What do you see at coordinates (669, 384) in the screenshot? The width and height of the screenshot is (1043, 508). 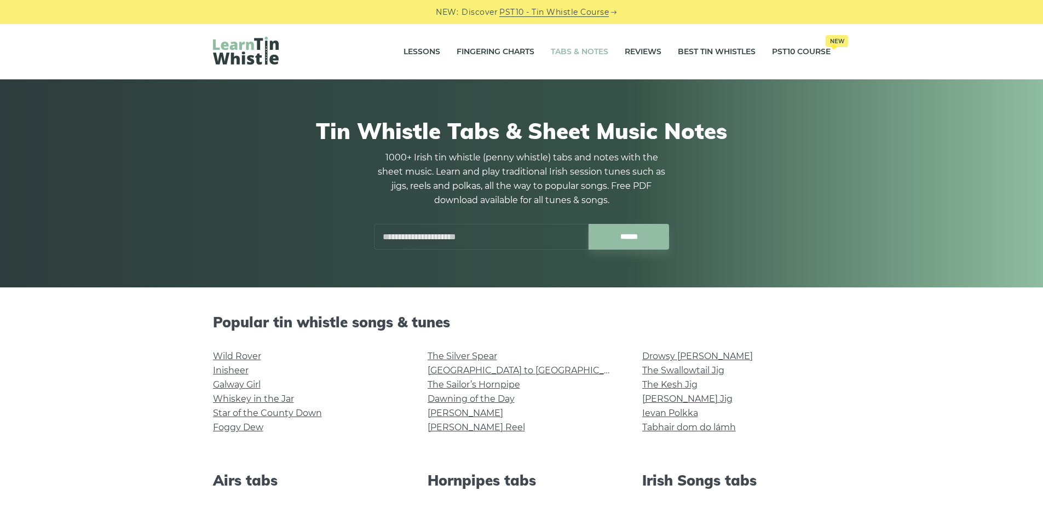 I see `a: The Kesh Jig` at bounding box center [669, 384].